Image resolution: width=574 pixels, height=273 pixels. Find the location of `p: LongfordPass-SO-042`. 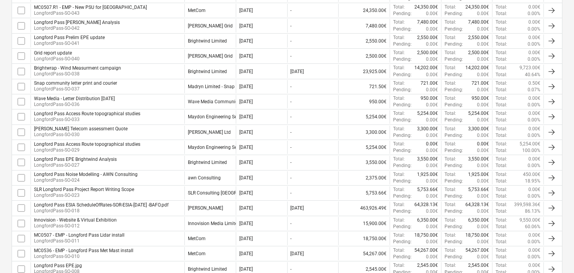

p: LongfordPass-SO-042 is located at coordinates (77, 28).